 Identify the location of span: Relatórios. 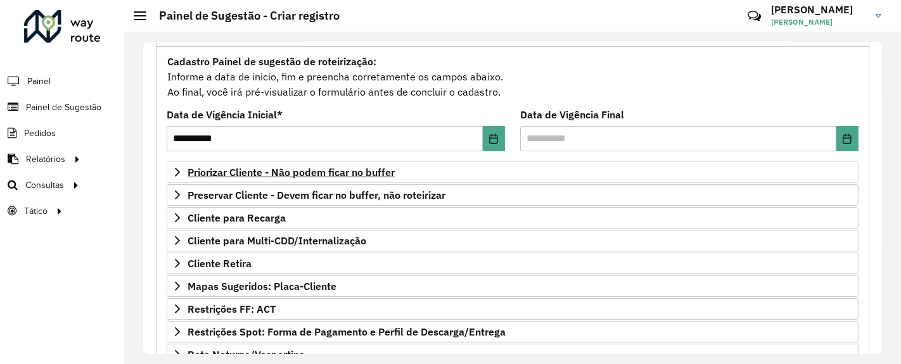
(46, 159).